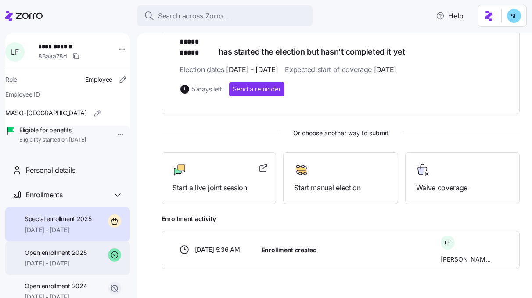 The image size is (532, 298). What do you see at coordinates (341, 47) in the screenshot?
I see `h1: has started the election but hasn't completed it yet` at bounding box center [341, 47].